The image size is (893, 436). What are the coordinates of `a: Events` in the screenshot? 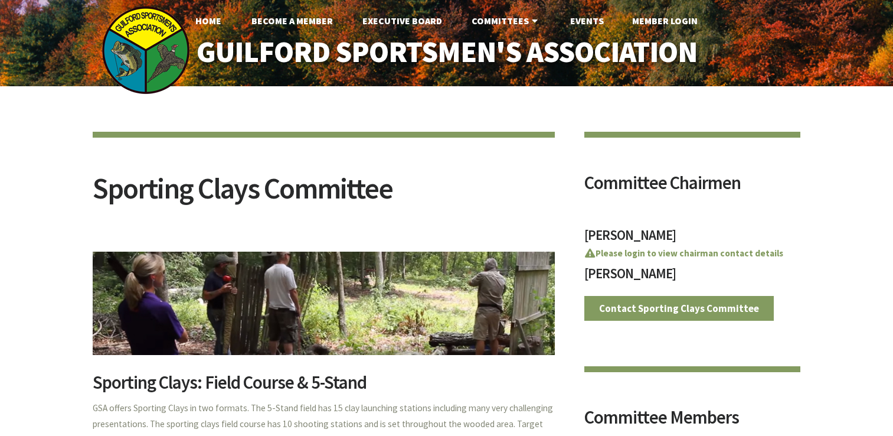 It's located at (587, 21).